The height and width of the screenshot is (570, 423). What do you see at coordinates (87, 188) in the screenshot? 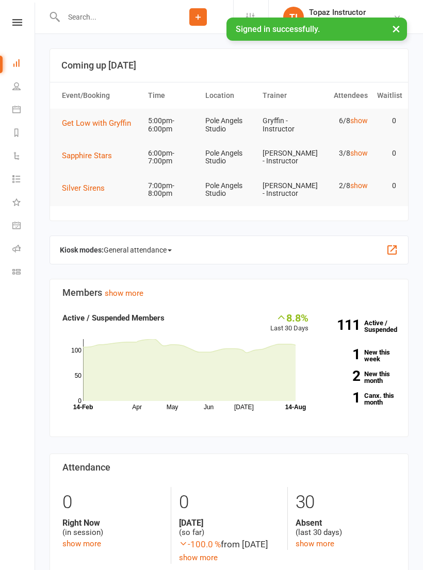
I see `button: Silver Sirens` at bounding box center [87, 188].